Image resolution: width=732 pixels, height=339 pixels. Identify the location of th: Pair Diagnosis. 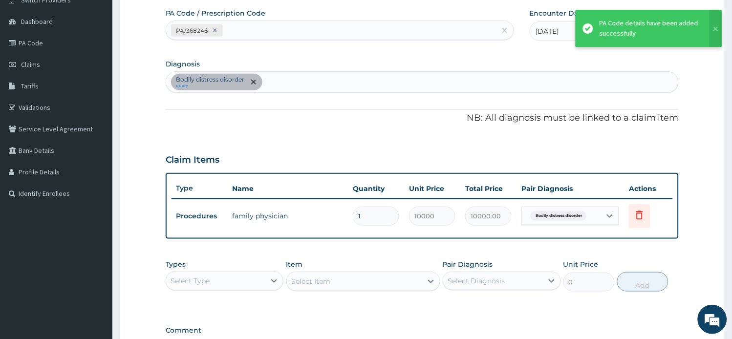
(571, 189).